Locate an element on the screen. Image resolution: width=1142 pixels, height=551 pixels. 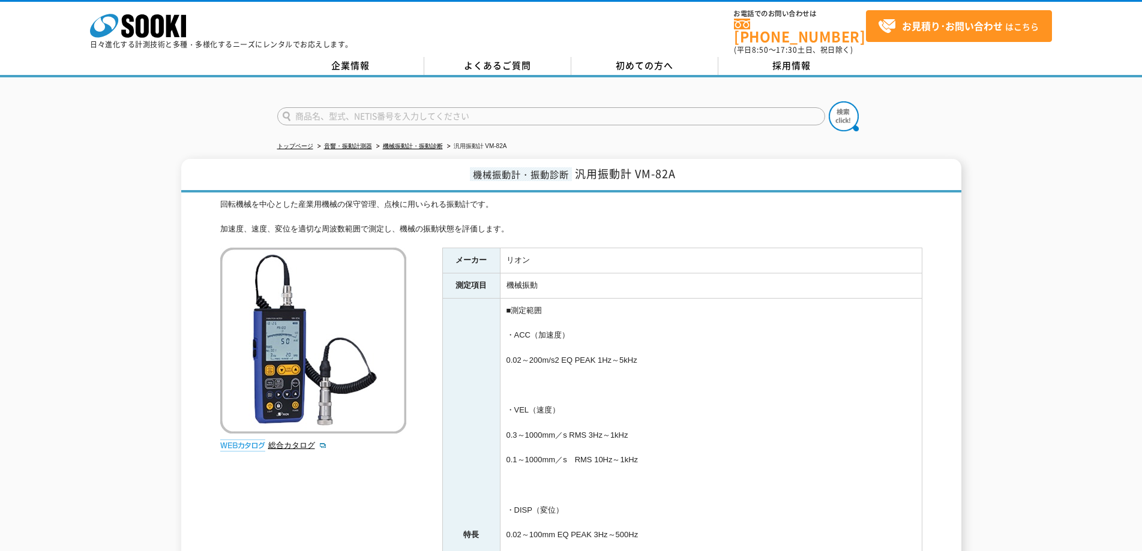
img: 汎用振動計 VM-82A is located at coordinates (313, 341).